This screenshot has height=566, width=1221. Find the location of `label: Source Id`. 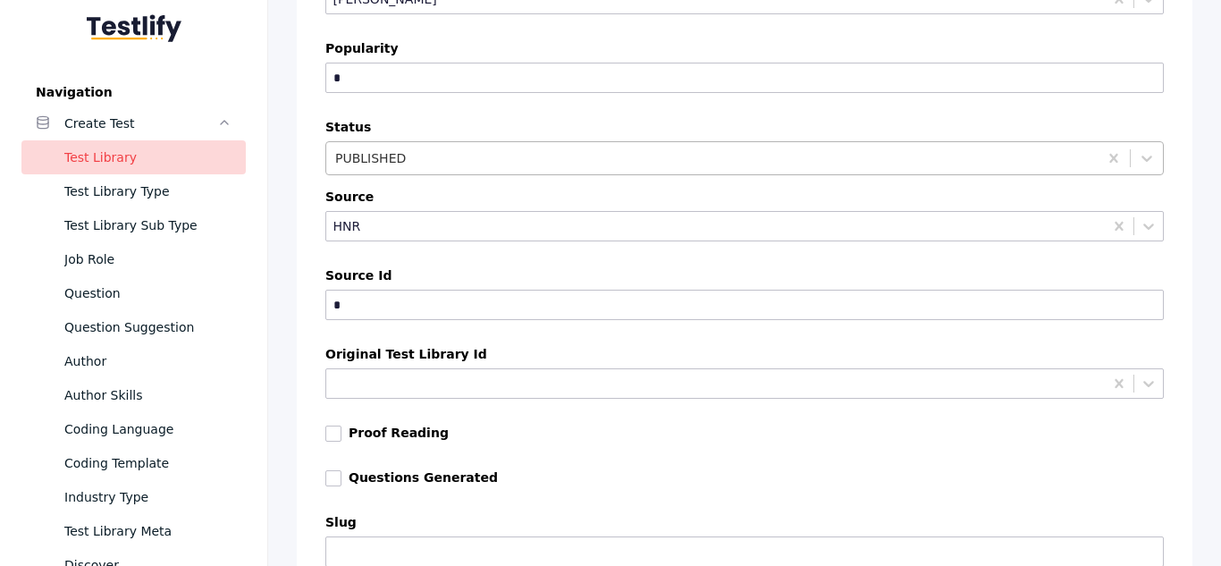

label: Source Id is located at coordinates (745, 275).